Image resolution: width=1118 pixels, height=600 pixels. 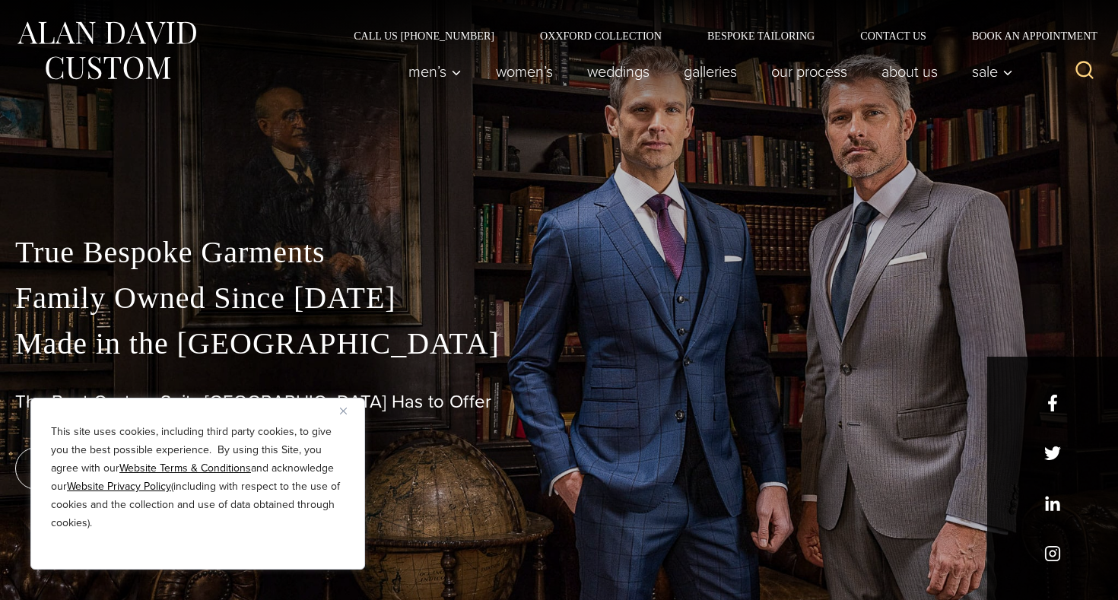 What do you see at coordinates (601, 36) in the screenshot?
I see `a: Oxxford Collection` at bounding box center [601, 36].